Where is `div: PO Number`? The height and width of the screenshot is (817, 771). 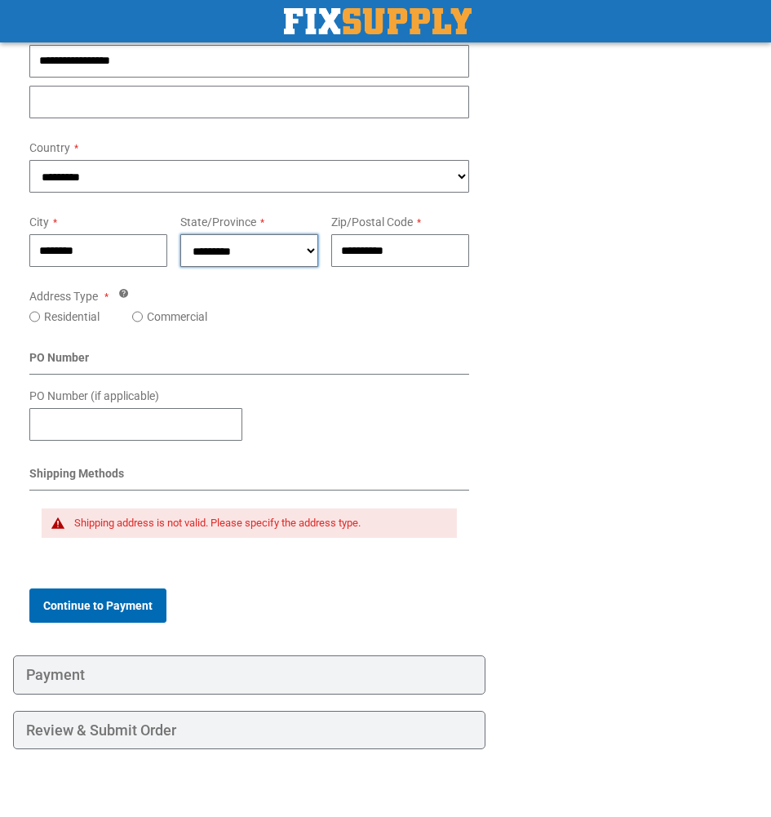
div: PO Number is located at coordinates (249, 361).